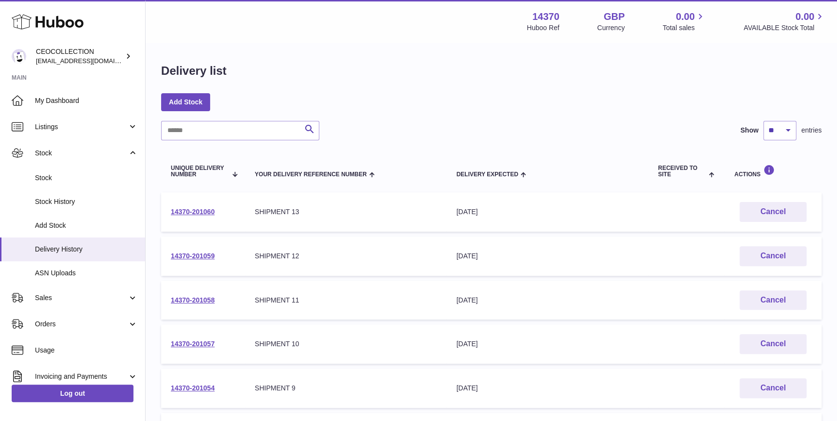 This screenshot has height=421, width=837. What do you see at coordinates (193, 388) in the screenshot?
I see `a: 14370-201054` at bounding box center [193, 388].